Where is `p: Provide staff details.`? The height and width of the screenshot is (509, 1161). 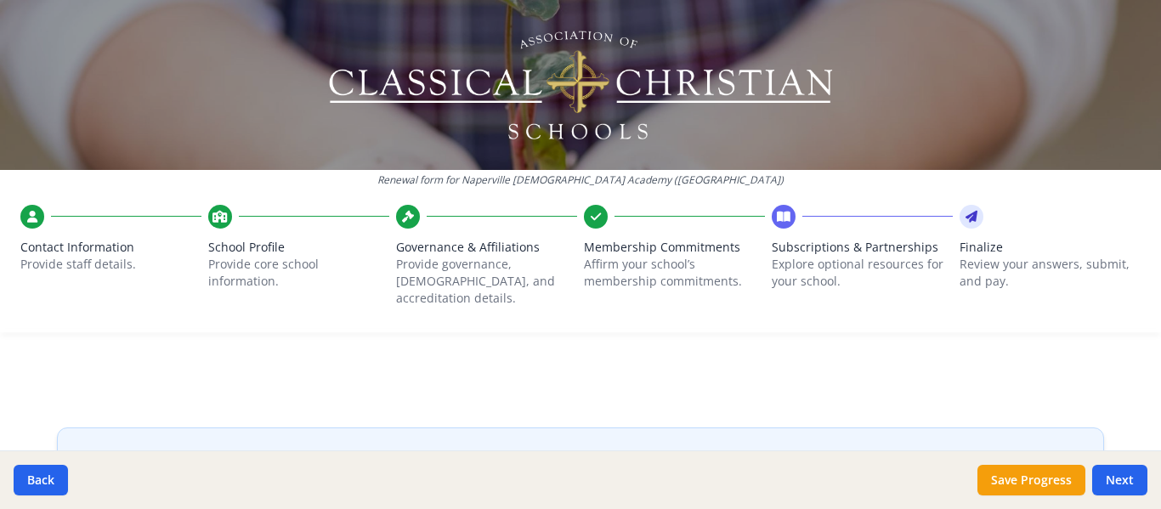 p: Provide staff details. is located at coordinates (110, 264).